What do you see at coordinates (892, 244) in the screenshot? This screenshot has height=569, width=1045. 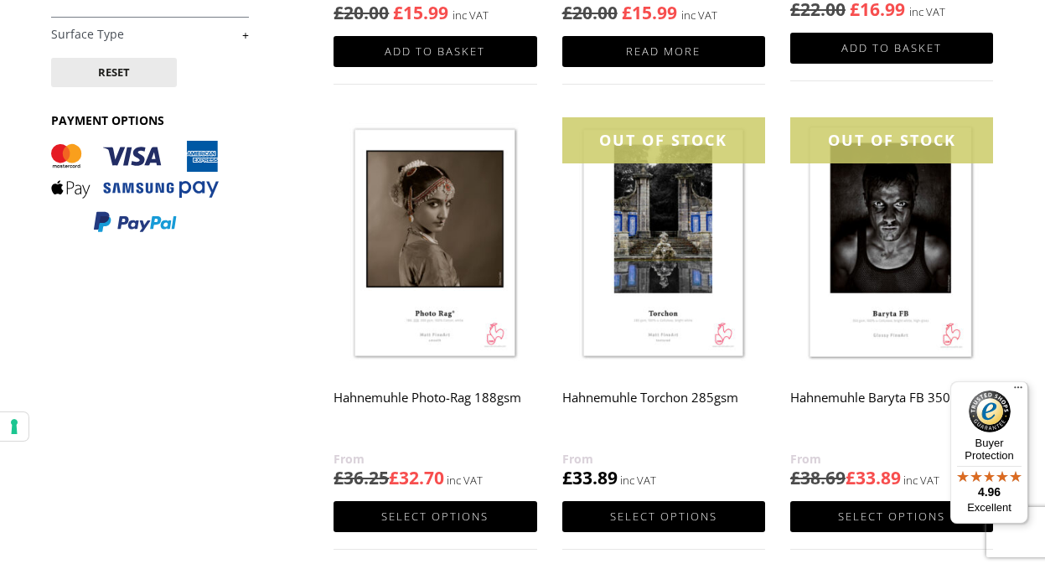 I see `img: Hahnemuhle Baryta FB 350gsm` at bounding box center [892, 244].